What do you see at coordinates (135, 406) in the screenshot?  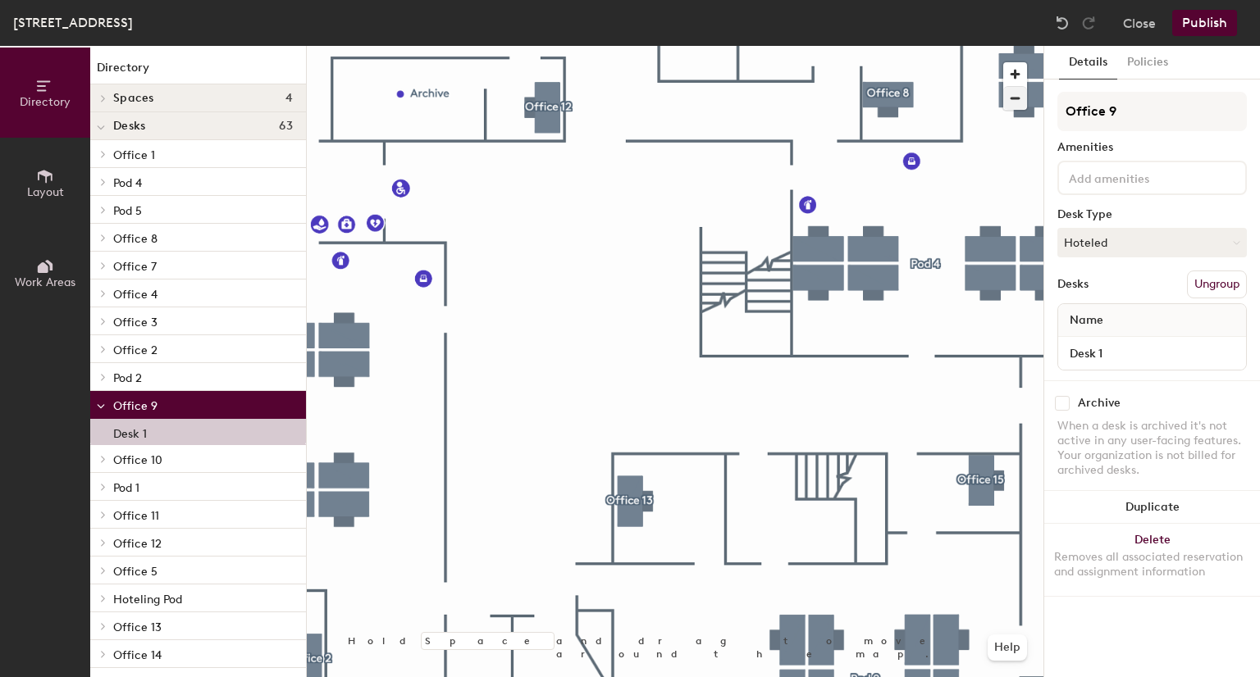 I see `span: Office 9` at bounding box center [135, 406].